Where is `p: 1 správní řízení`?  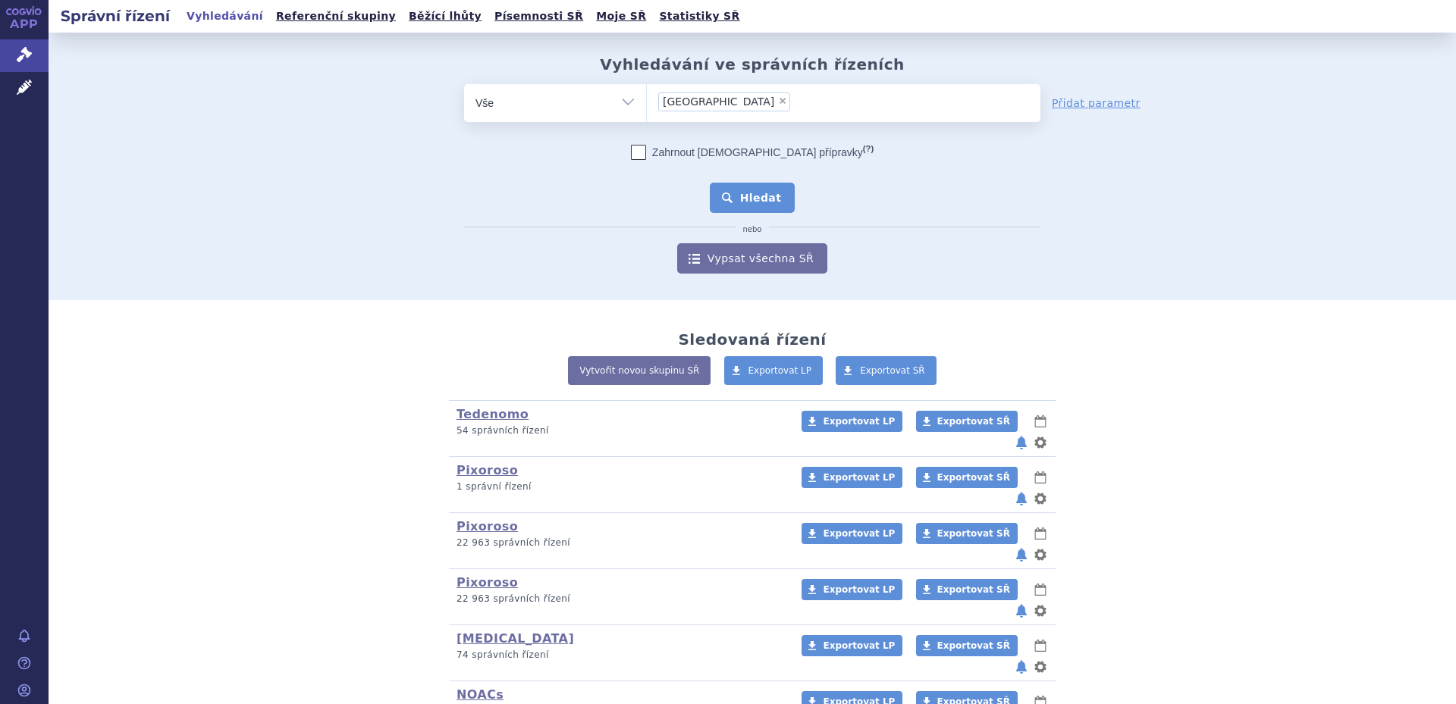
p: 1 správní řízení is located at coordinates (619, 487).